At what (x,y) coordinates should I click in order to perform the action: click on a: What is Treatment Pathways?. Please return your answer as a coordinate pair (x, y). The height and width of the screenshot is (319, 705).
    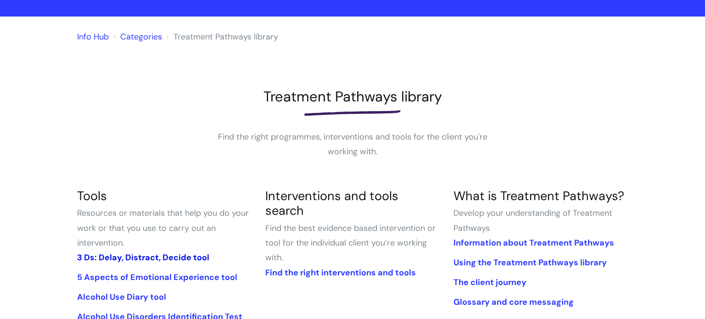
    Looking at the image, I should click on (539, 196).